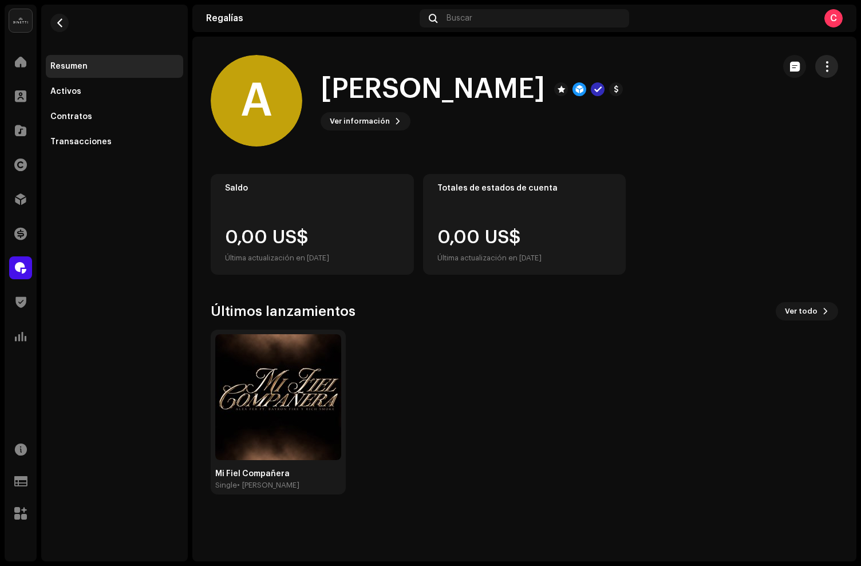 The image size is (861, 566). I want to click on div: Totales de estados de cuenta, so click(525, 188).